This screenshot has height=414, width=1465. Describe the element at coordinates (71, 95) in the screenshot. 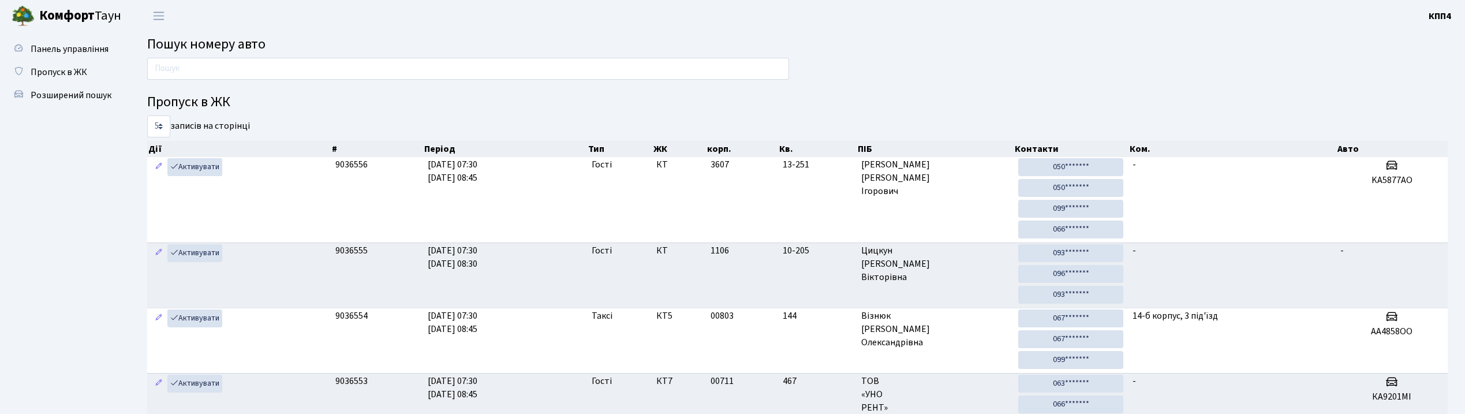

I see `span: Розширений пошук` at that location.